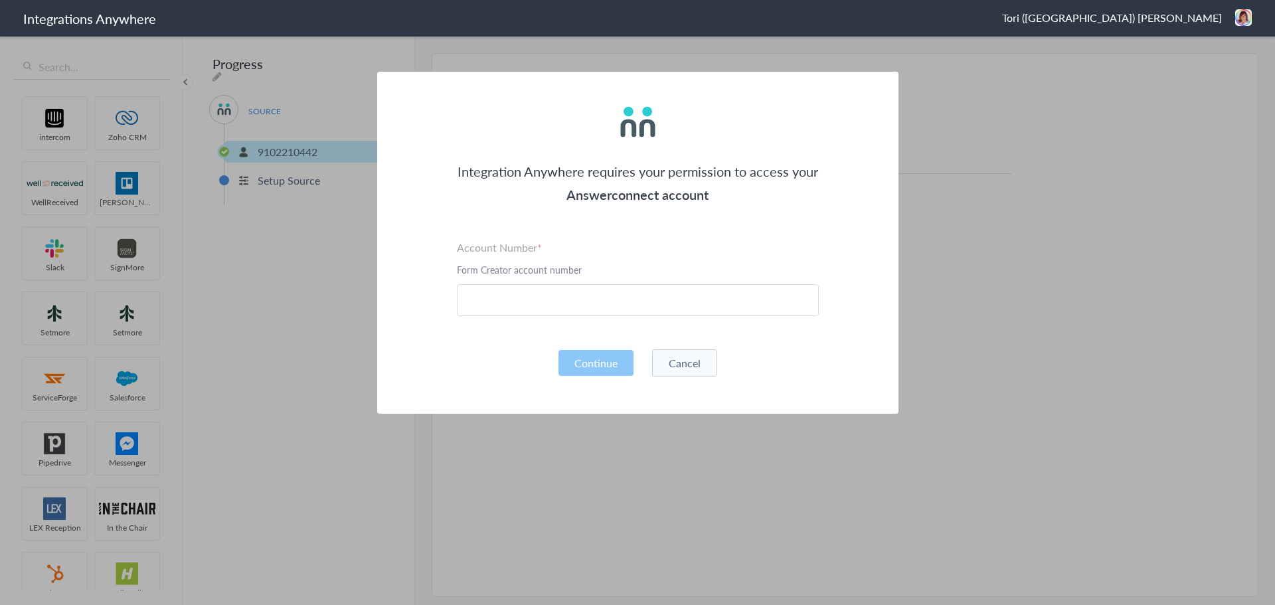 The width and height of the screenshot is (1275, 605). What do you see at coordinates (638, 270) in the screenshot?
I see `p: Form Creator account number` at bounding box center [638, 270].